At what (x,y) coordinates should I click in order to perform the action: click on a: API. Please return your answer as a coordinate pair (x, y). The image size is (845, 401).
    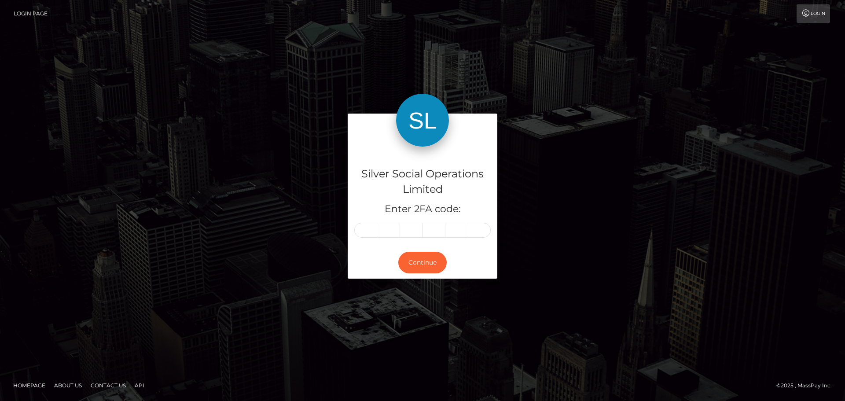
    Looking at the image, I should click on (140, 385).